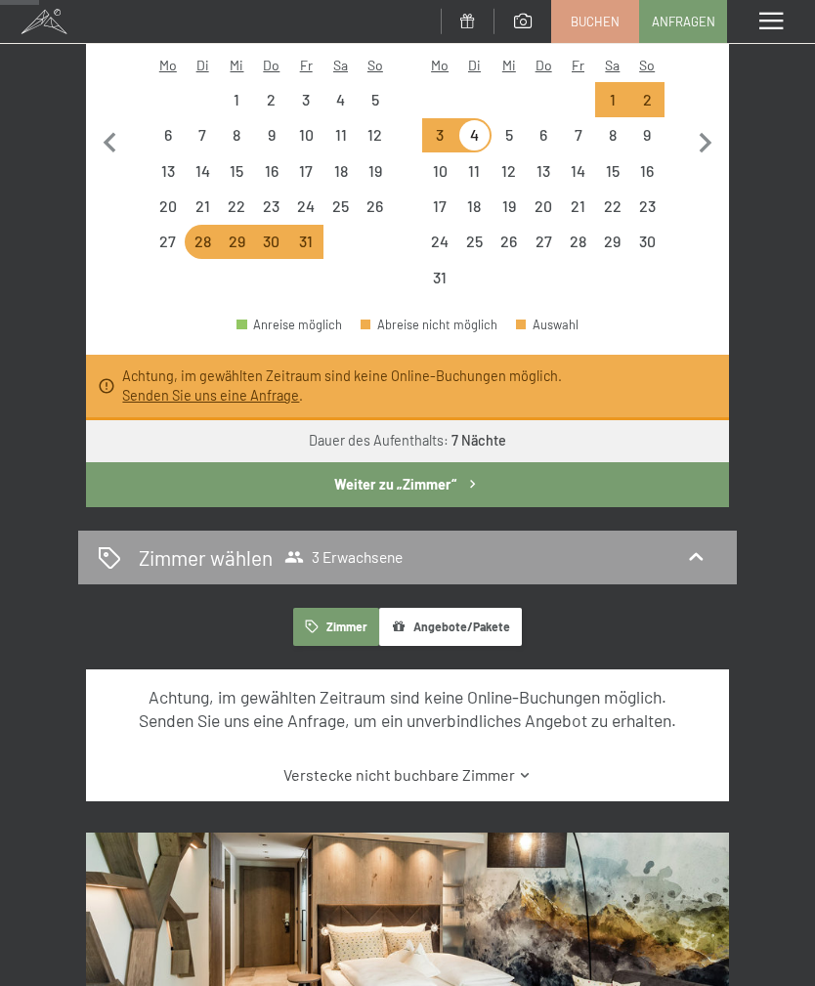  What do you see at coordinates (237, 142) in the screenshot?
I see `div: 8` at bounding box center [237, 142].